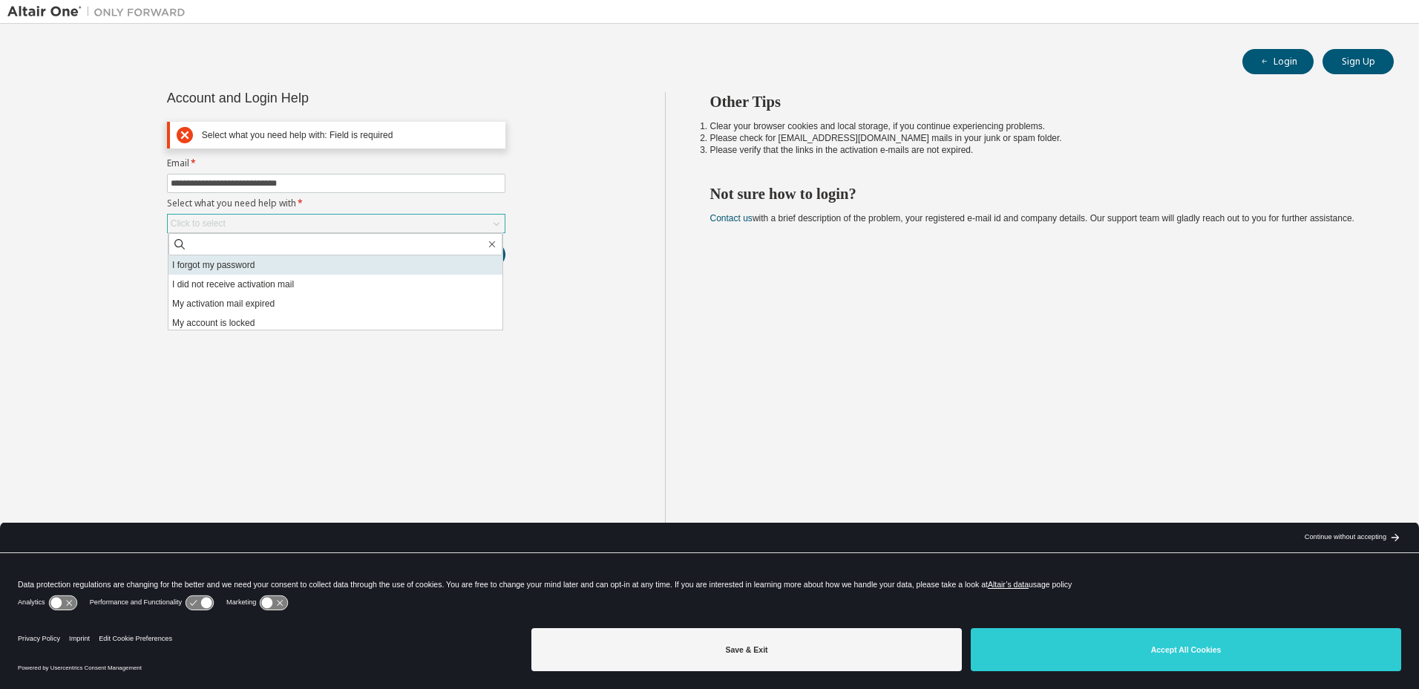 The width and height of the screenshot is (1419, 689). Describe the element at coordinates (336, 163) in the screenshot. I see `label: Email` at that location.